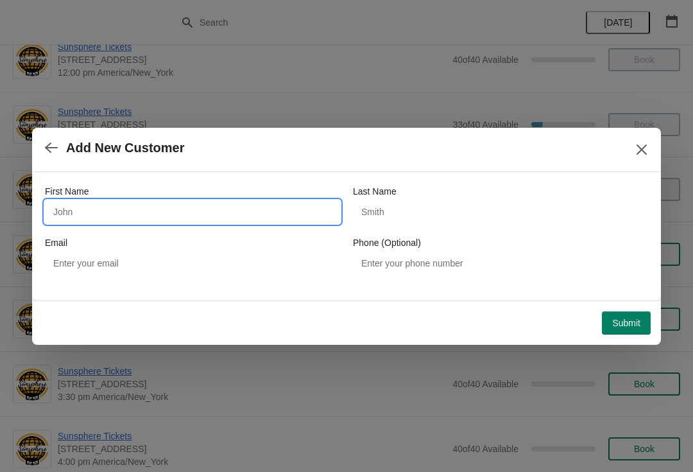  What do you see at coordinates (501, 212) in the screenshot?
I see `input: Smith` at bounding box center [501, 212].